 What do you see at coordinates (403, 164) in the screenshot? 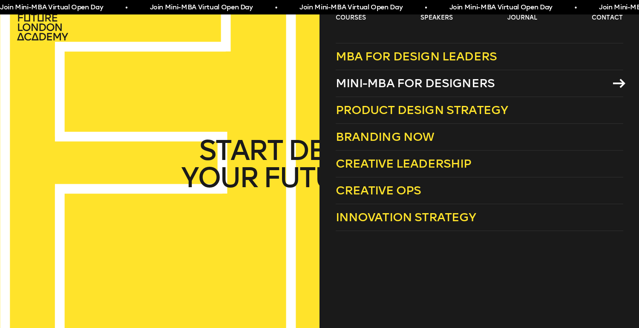
I see `span: Creative Leadership` at bounding box center [403, 164].